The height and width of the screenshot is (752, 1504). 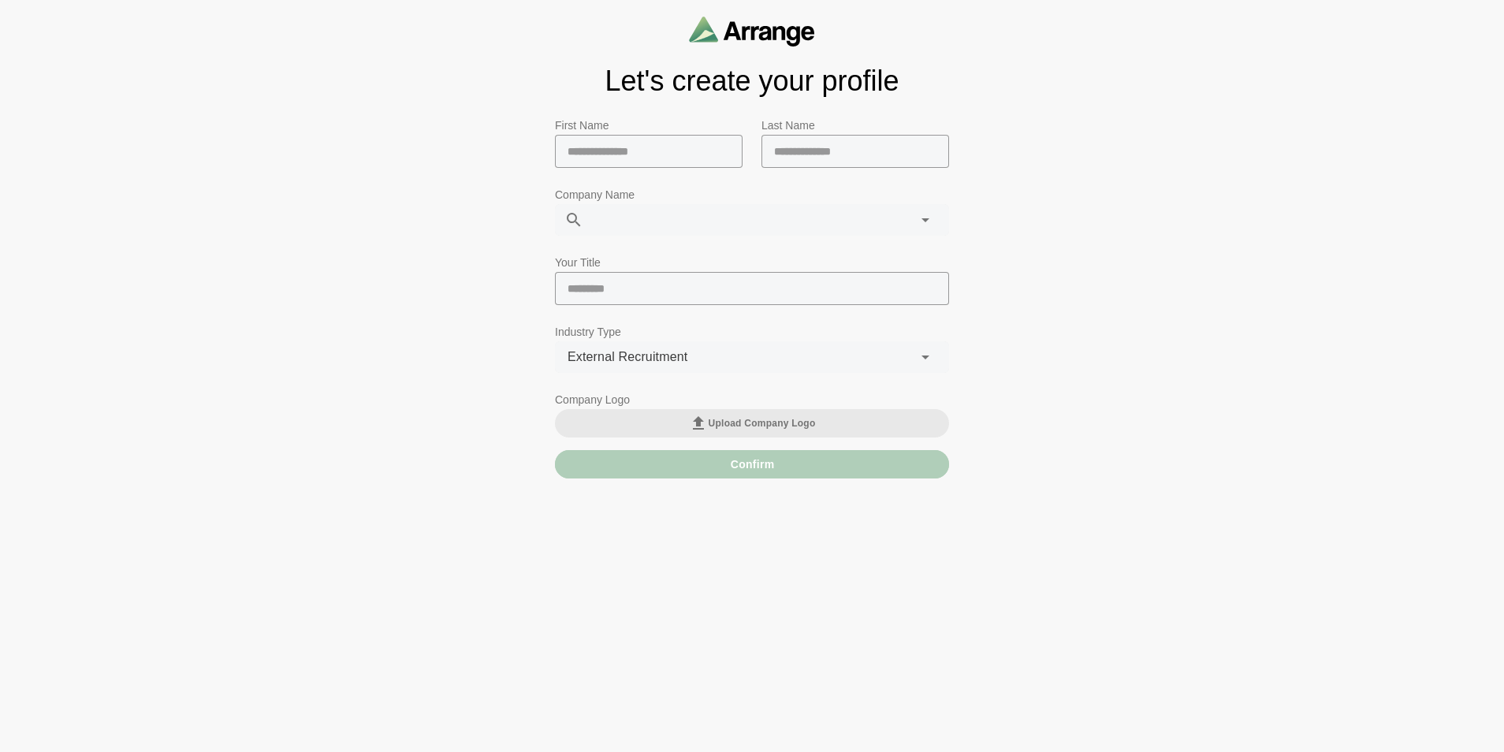 What do you see at coordinates (752, 81) in the screenshot?
I see `h1: Let's create your profile` at bounding box center [752, 81].